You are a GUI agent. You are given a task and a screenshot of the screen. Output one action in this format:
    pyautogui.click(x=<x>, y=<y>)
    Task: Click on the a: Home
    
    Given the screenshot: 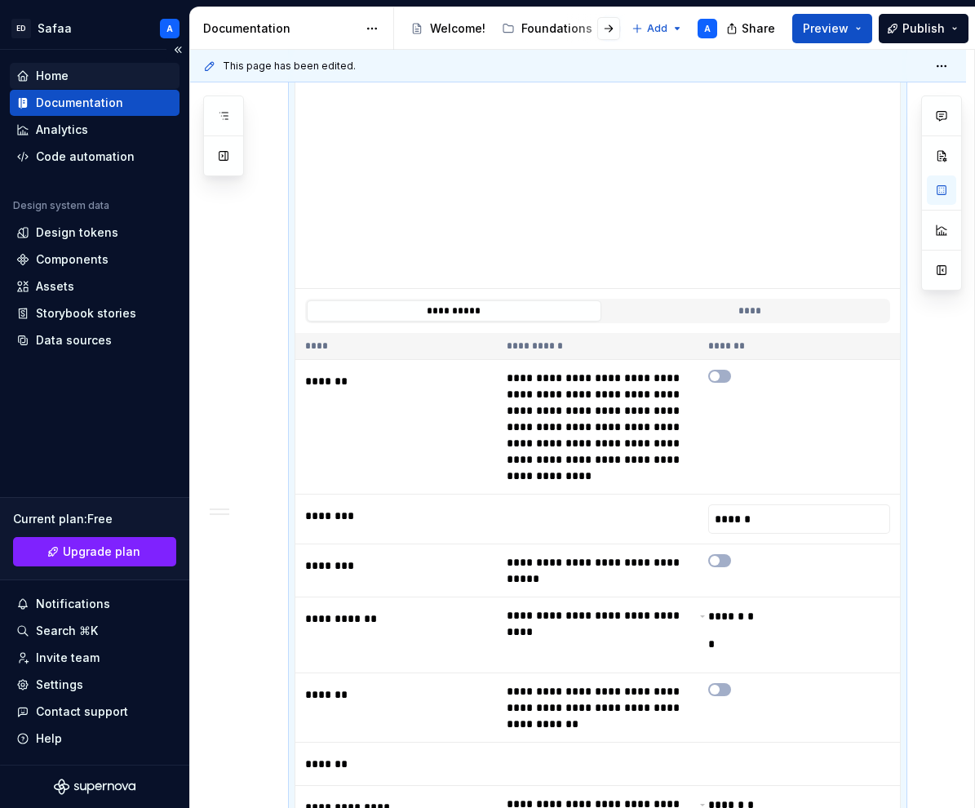 What is the action you would take?
    pyautogui.click(x=95, y=76)
    